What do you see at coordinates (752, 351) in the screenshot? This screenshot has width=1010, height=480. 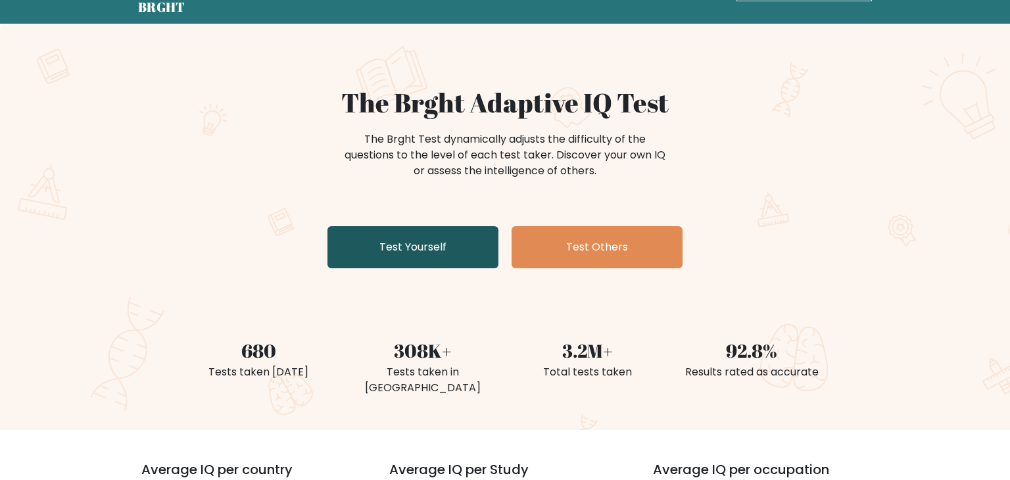 I see `div: 92.8%` at bounding box center [752, 351].